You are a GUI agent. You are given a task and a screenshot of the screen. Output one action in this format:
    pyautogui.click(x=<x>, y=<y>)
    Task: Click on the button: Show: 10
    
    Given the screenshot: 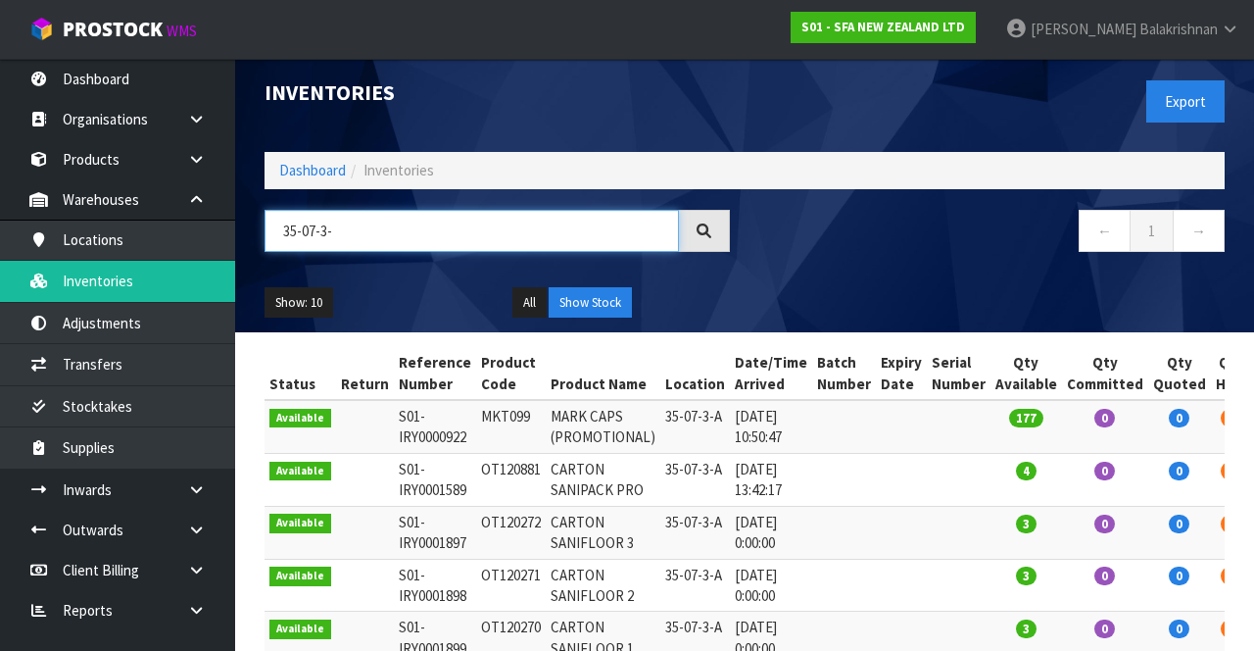 What is the action you would take?
    pyautogui.click(x=299, y=303)
    